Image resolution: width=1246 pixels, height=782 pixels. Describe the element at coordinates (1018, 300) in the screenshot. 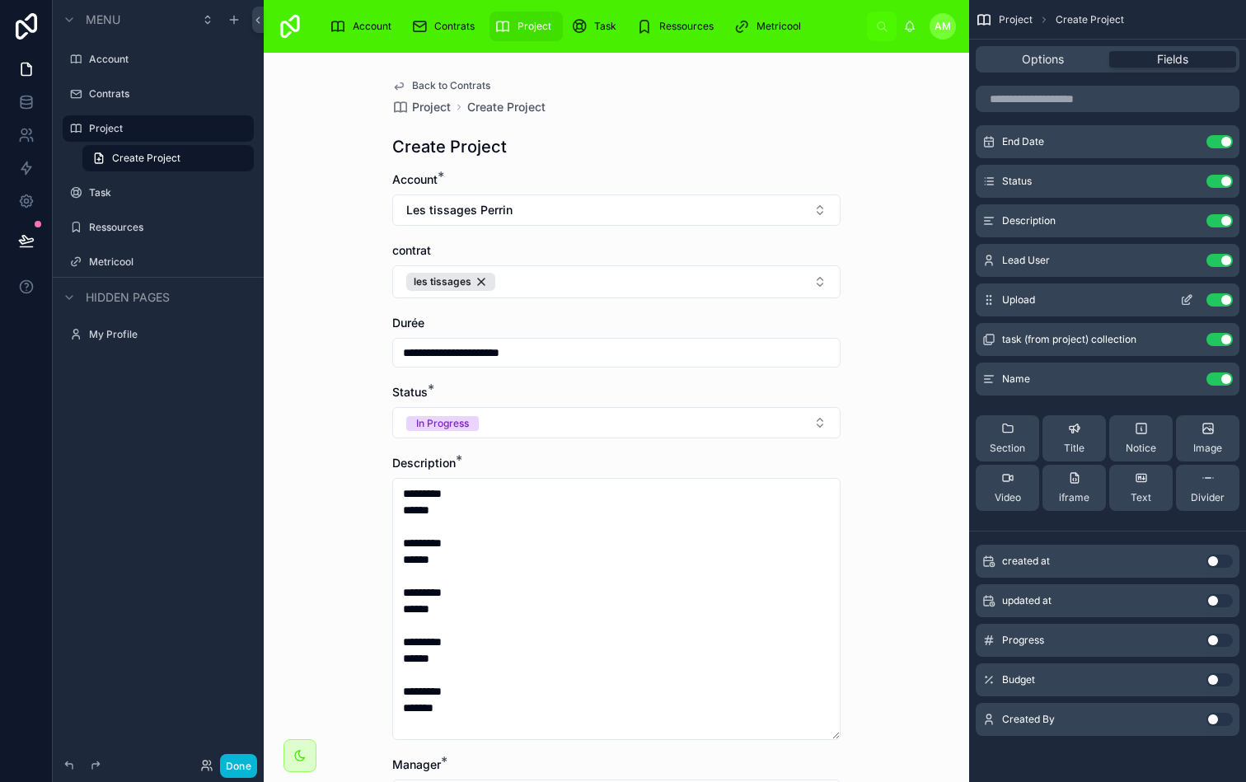

I see `span: Upload` at that location.